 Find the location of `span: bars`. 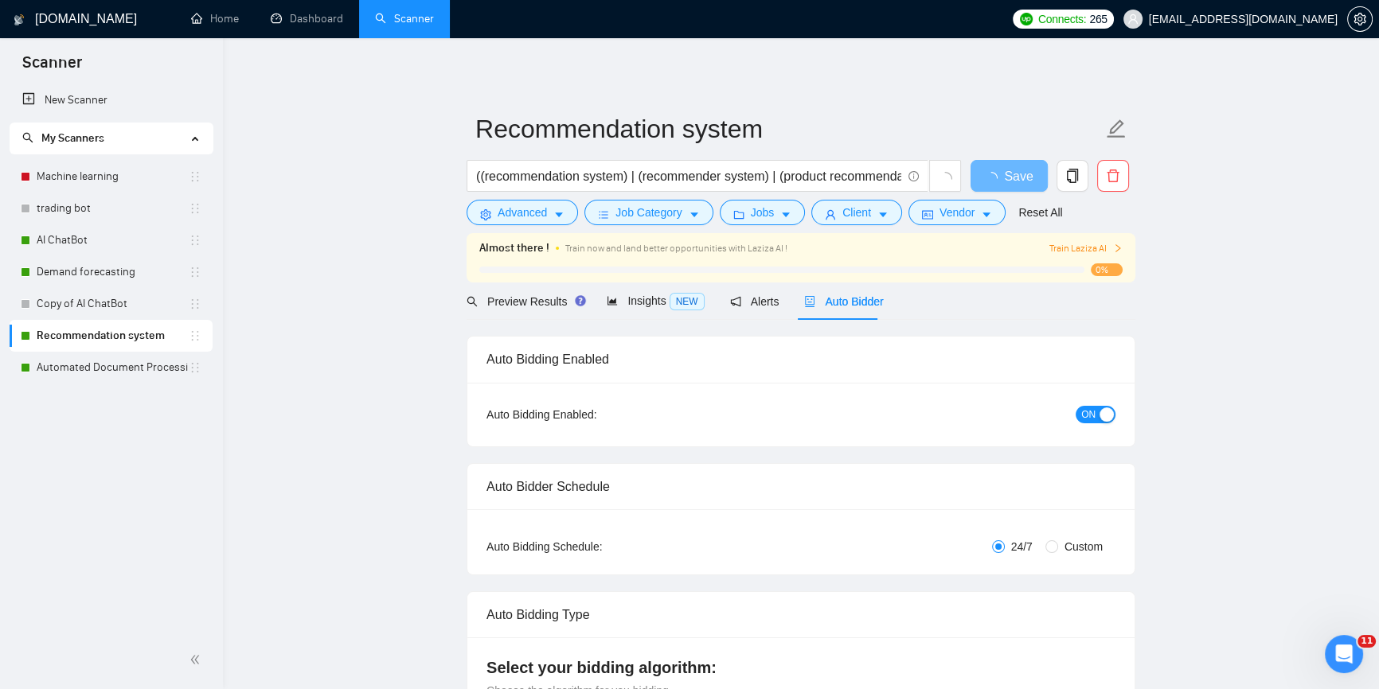

span: bars is located at coordinates (603, 214).